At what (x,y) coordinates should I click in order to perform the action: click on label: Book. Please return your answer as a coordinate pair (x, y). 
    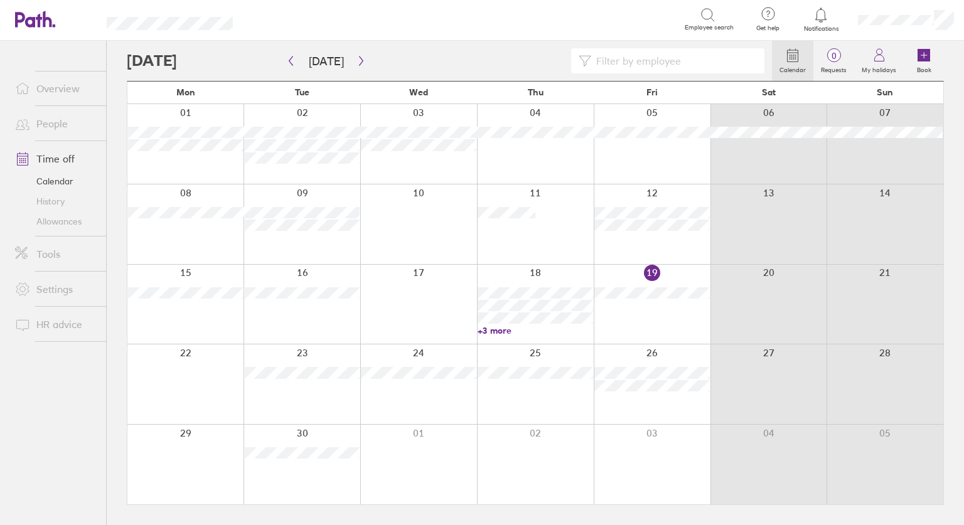
    Looking at the image, I should click on (924, 68).